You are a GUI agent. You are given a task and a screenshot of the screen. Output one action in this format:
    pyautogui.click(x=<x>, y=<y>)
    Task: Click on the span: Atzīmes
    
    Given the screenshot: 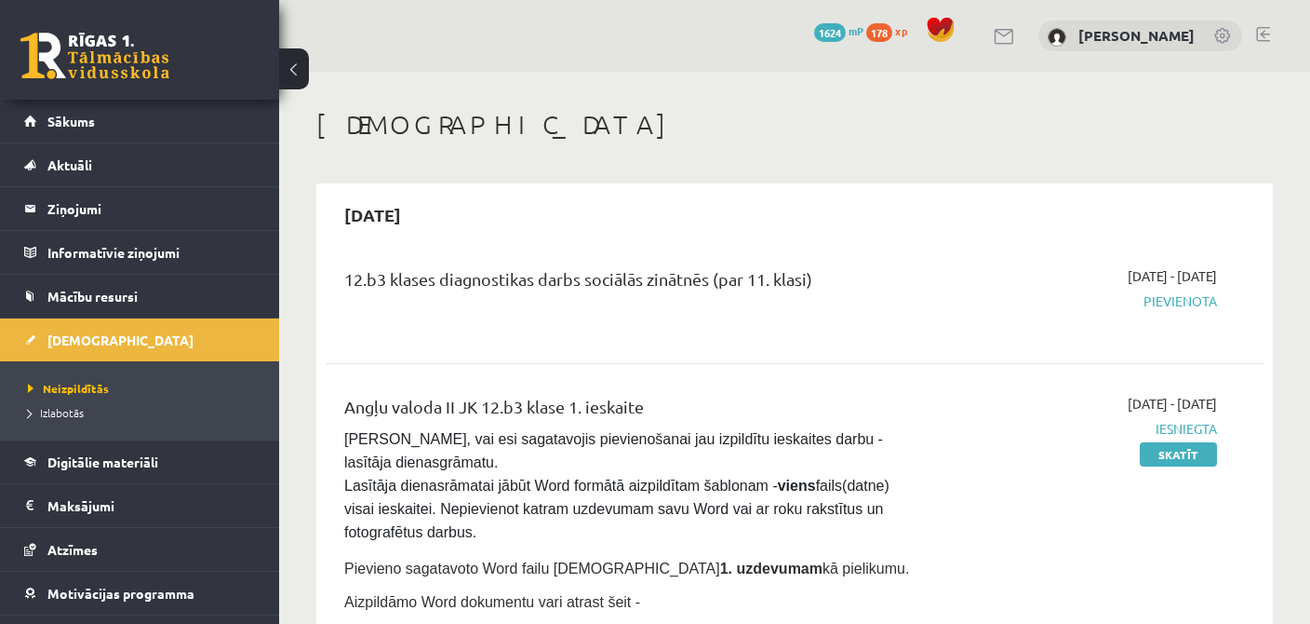 What is the action you would take?
    pyautogui.click(x=73, y=549)
    